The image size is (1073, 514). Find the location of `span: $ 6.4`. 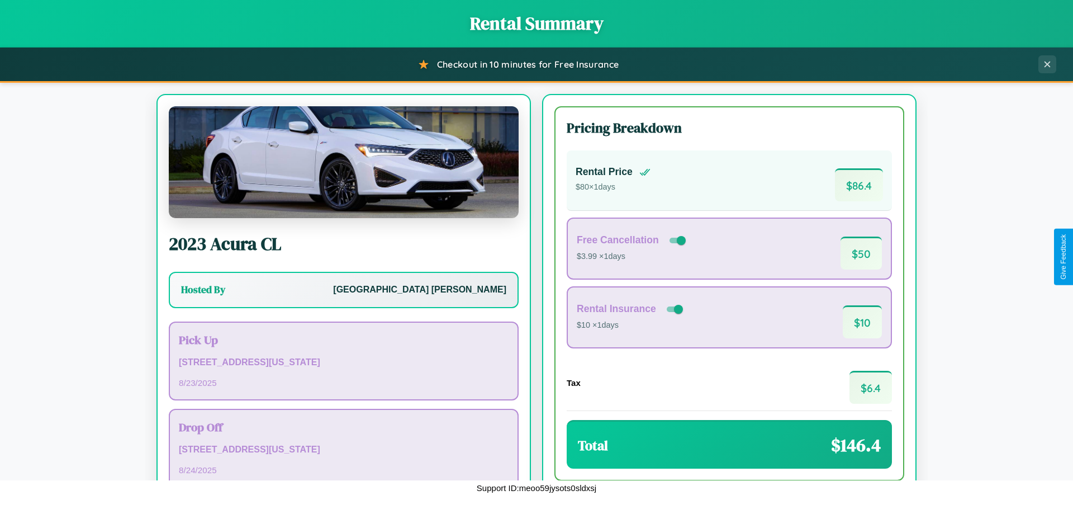

span: $ 6.4 is located at coordinates (871, 387).